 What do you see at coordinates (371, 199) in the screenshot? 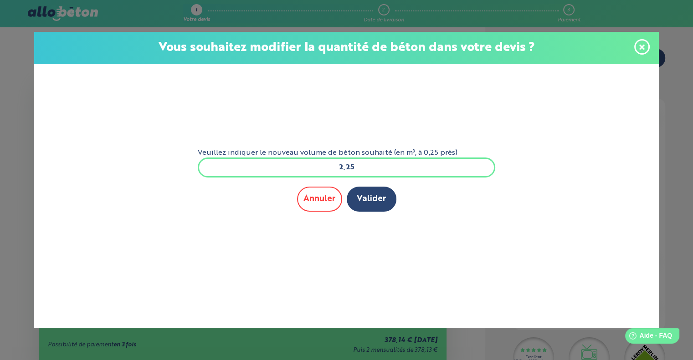
I see `button: Valider` at bounding box center [371, 199].